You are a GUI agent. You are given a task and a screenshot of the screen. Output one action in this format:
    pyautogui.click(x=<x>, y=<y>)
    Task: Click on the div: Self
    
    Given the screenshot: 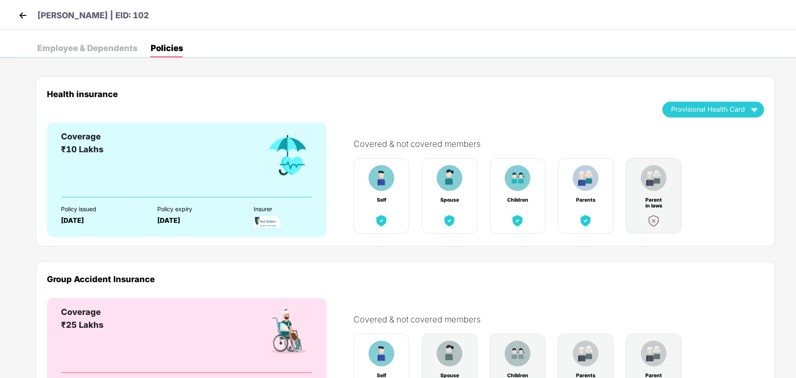 What is the action you would take?
    pyautogui.click(x=381, y=200)
    